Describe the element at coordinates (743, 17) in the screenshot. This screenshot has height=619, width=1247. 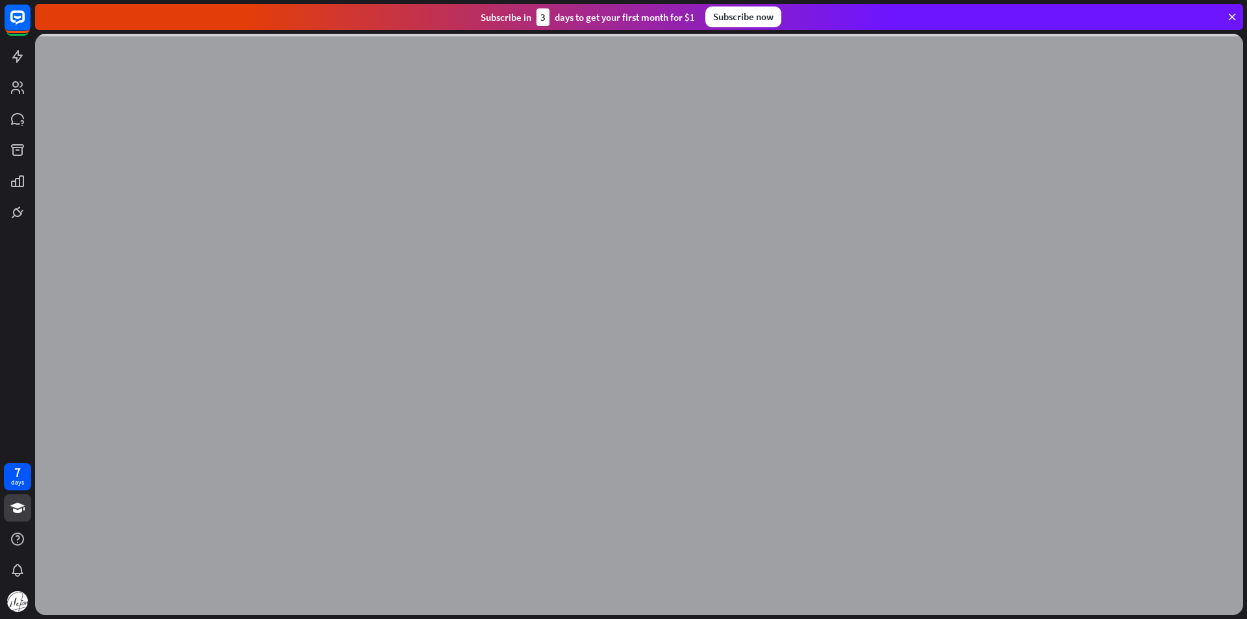
I see `div: Subscribe now` at that location.